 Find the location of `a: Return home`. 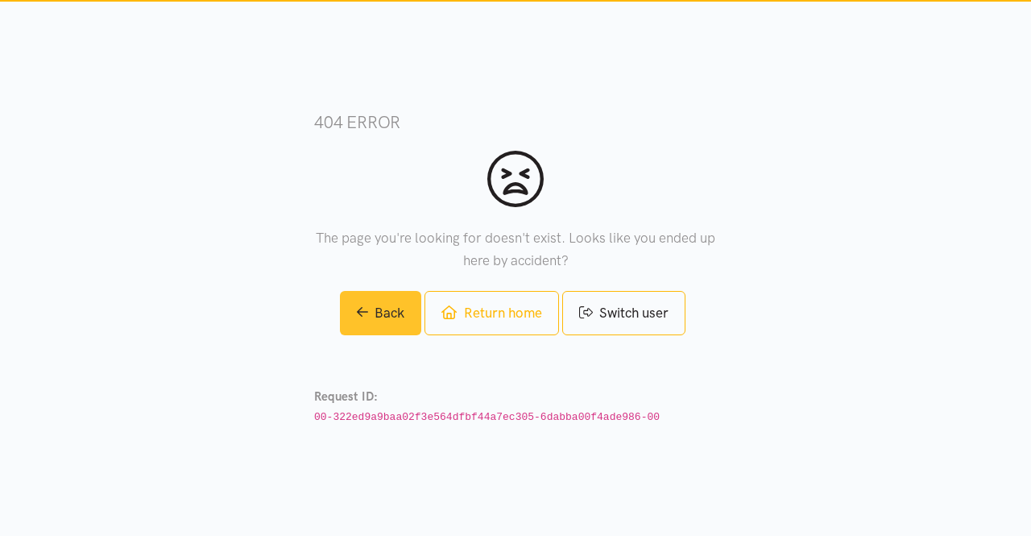

a: Return home is located at coordinates (491, 313).